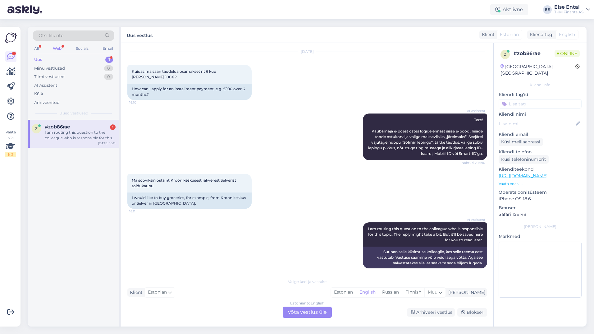  I want to click on span: Muu, so click(433, 292).